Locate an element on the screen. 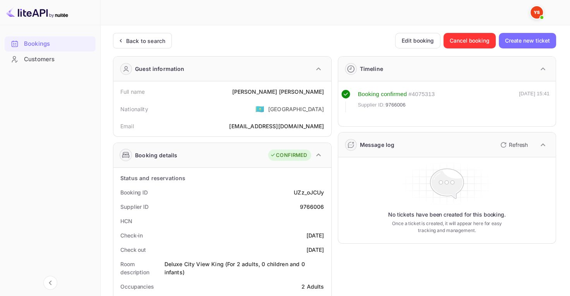 The height and width of the screenshot is (296, 570). div: # 4075313 is located at coordinates (422, 94).